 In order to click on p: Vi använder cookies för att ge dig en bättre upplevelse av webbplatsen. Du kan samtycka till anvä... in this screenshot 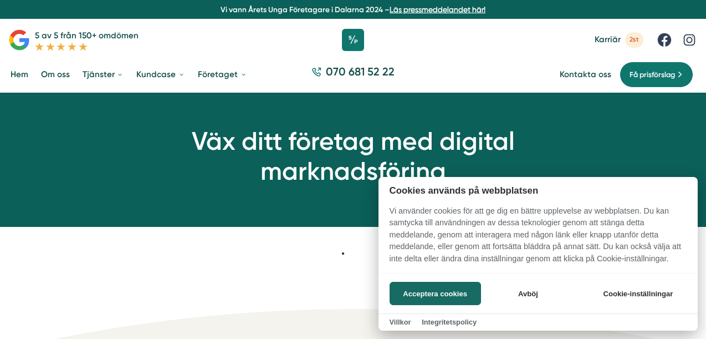, I will do `click(538, 239)`.